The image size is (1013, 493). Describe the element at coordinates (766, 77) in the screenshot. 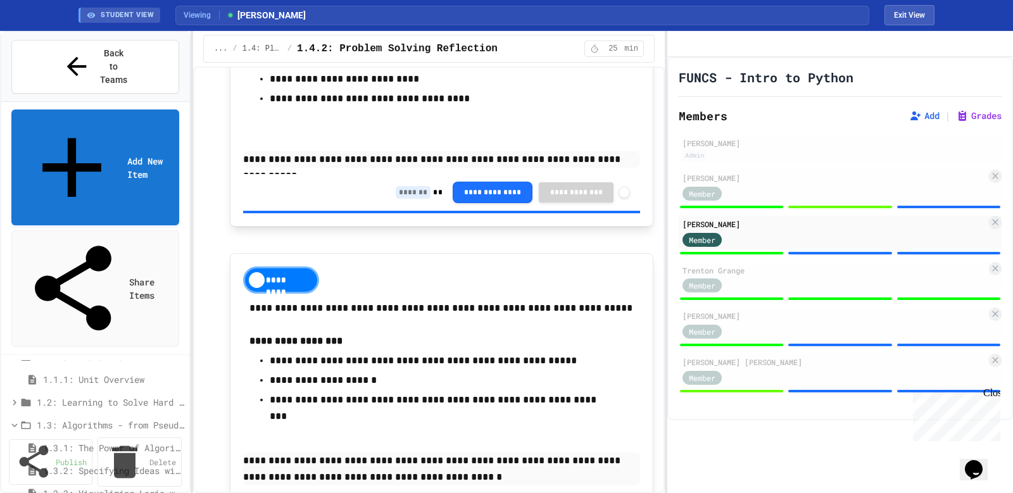

I see `h1: FUNCS - Intro to Python` at that location.